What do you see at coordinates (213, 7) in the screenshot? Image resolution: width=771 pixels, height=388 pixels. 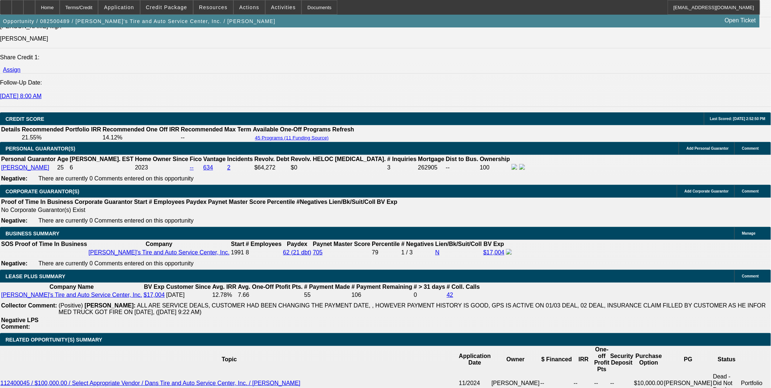 I see `button: Resources` at bounding box center [213, 7].